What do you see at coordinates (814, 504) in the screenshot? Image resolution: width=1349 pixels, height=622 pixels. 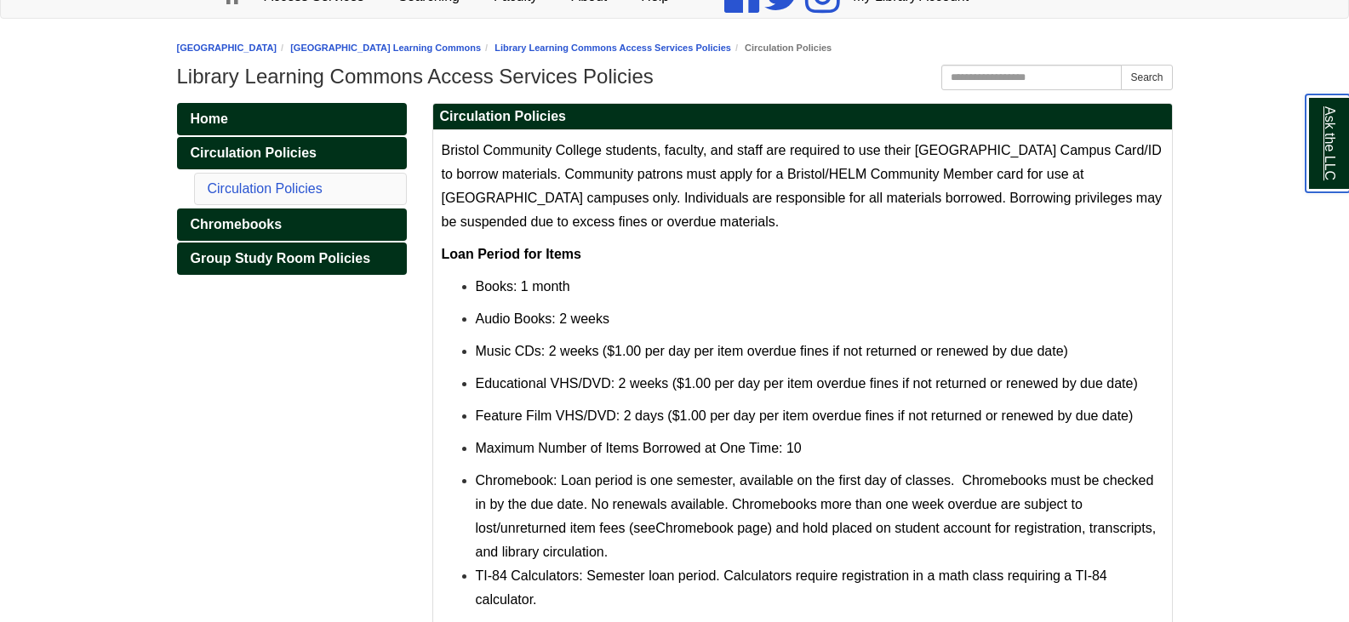 I see `span: : Loan period is one semester, available on the first day of classes. Chromebooks must be checked...` at bounding box center [814, 504].